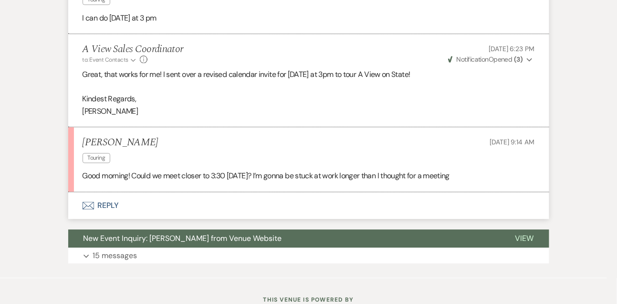  I want to click on strong: ( 3 ), so click(518, 59).